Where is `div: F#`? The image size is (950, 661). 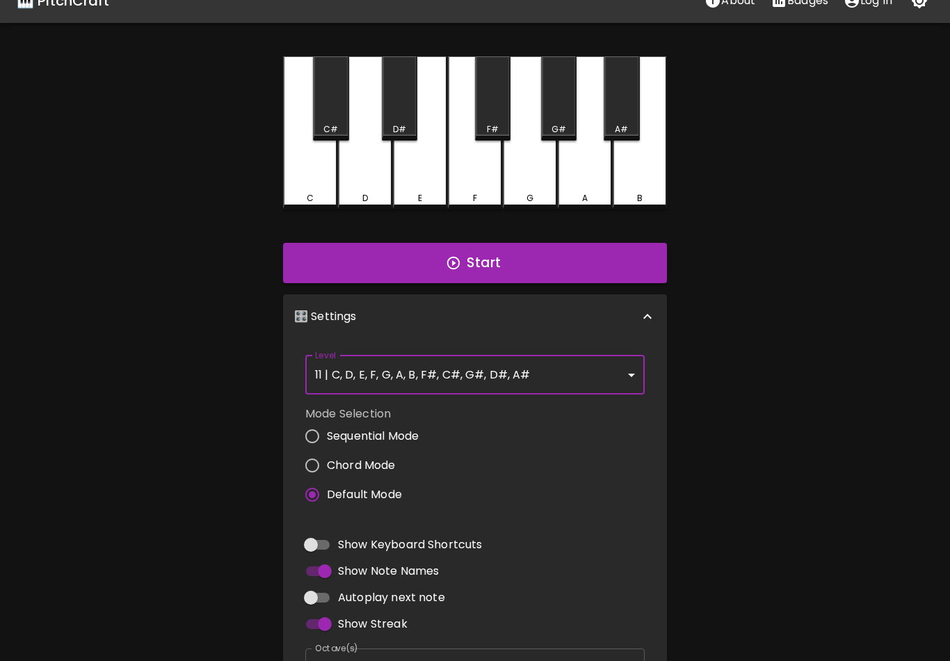 div: F# is located at coordinates (492, 129).